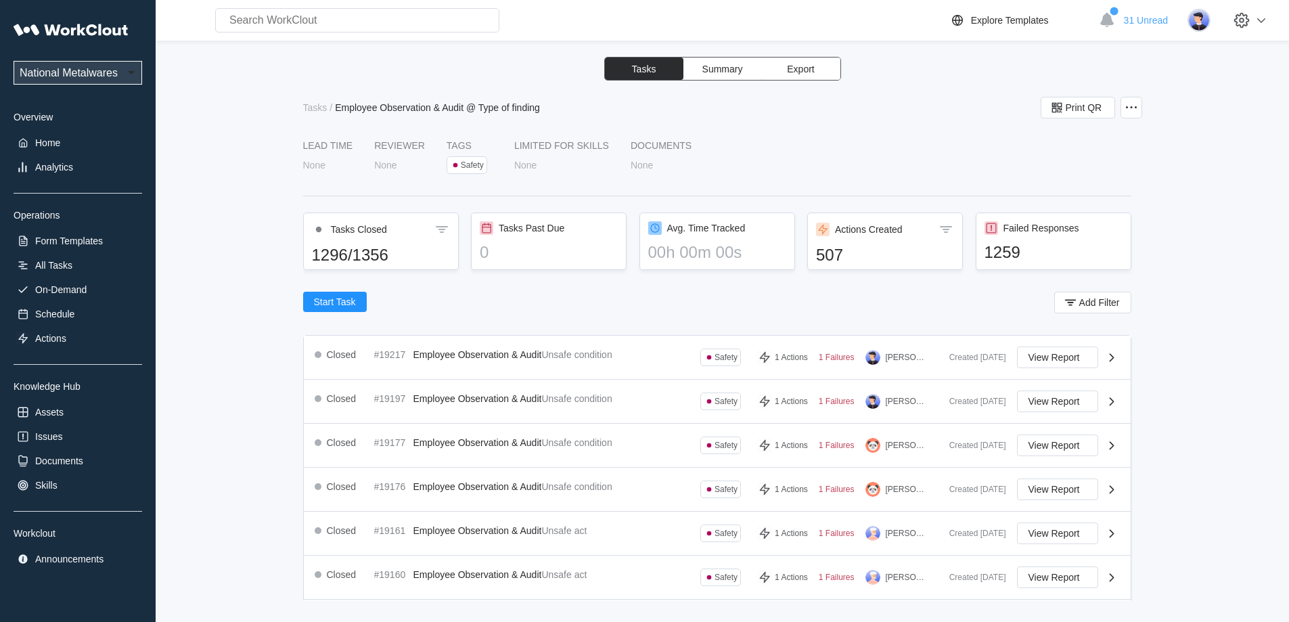 The width and height of the screenshot is (1289, 622). Describe the element at coordinates (531, 228) in the screenshot. I see `div: Tasks Past Due` at that location.